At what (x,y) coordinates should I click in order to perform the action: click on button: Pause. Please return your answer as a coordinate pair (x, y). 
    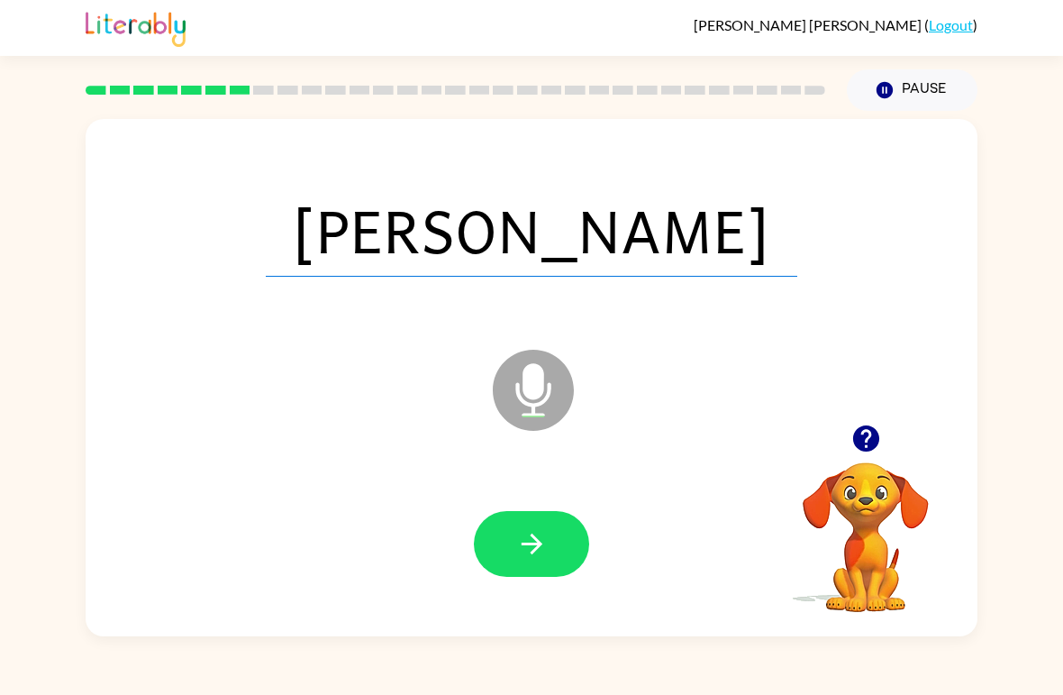
    Looking at the image, I should click on (912, 90).